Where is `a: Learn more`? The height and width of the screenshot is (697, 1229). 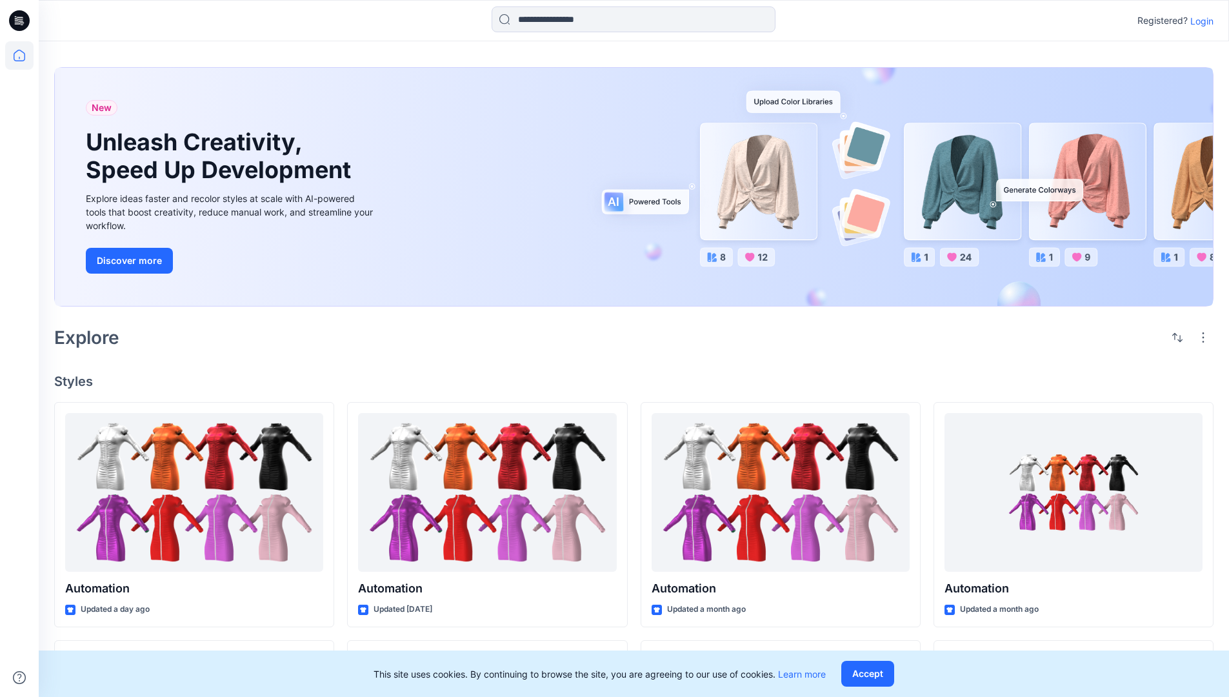 a: Learn more is located at coordinates (802, 674).